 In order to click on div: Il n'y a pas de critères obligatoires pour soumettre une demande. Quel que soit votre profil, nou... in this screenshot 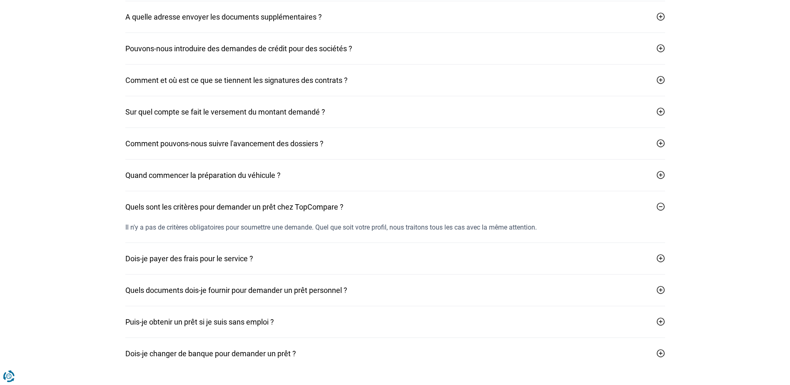, I will do `click(395, 232)`.